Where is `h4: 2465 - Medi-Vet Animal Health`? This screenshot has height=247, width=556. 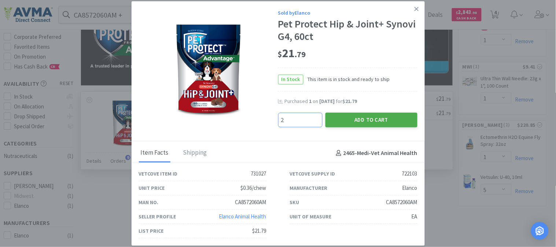 h4: 2465 - Medi-Vet Animal Health is located at coordinates (375, 153).